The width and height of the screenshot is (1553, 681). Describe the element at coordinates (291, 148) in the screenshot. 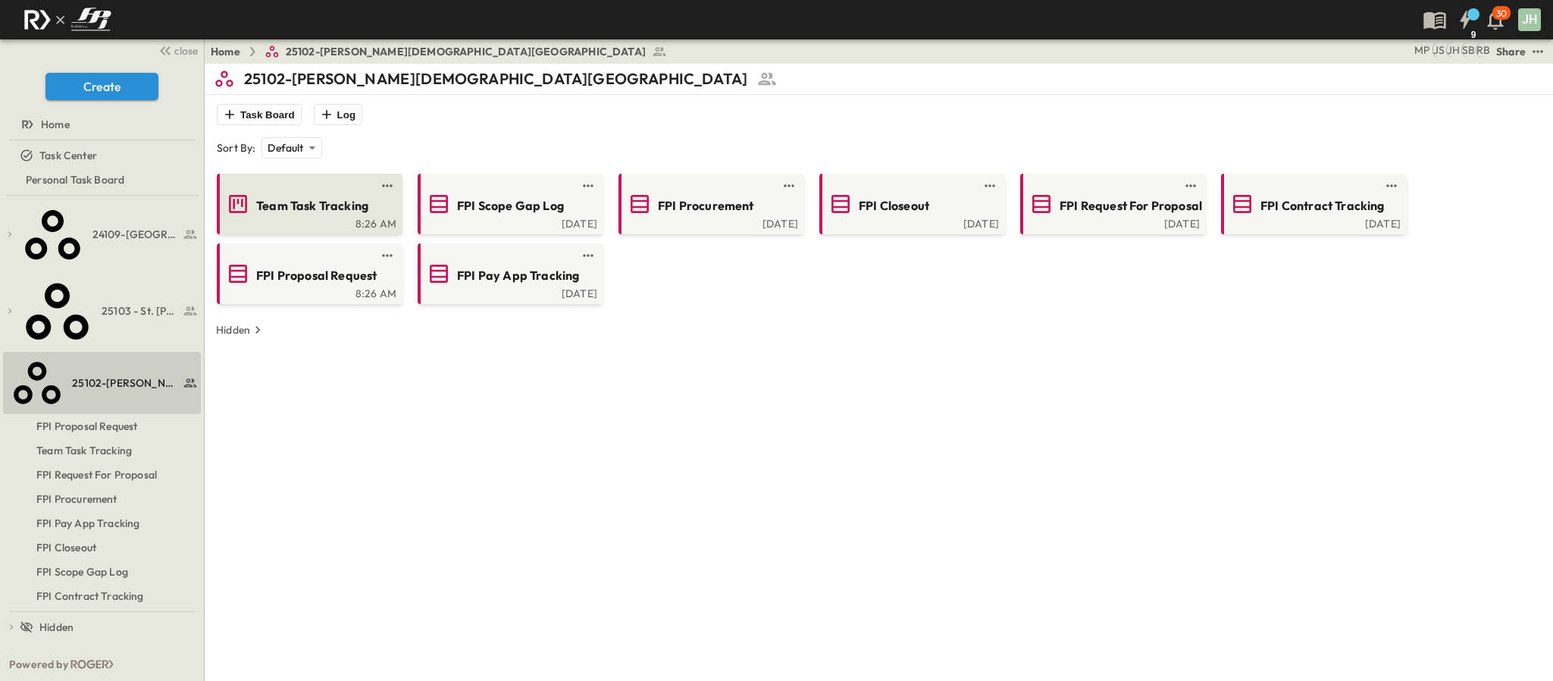

I see `div: Default` at that location.